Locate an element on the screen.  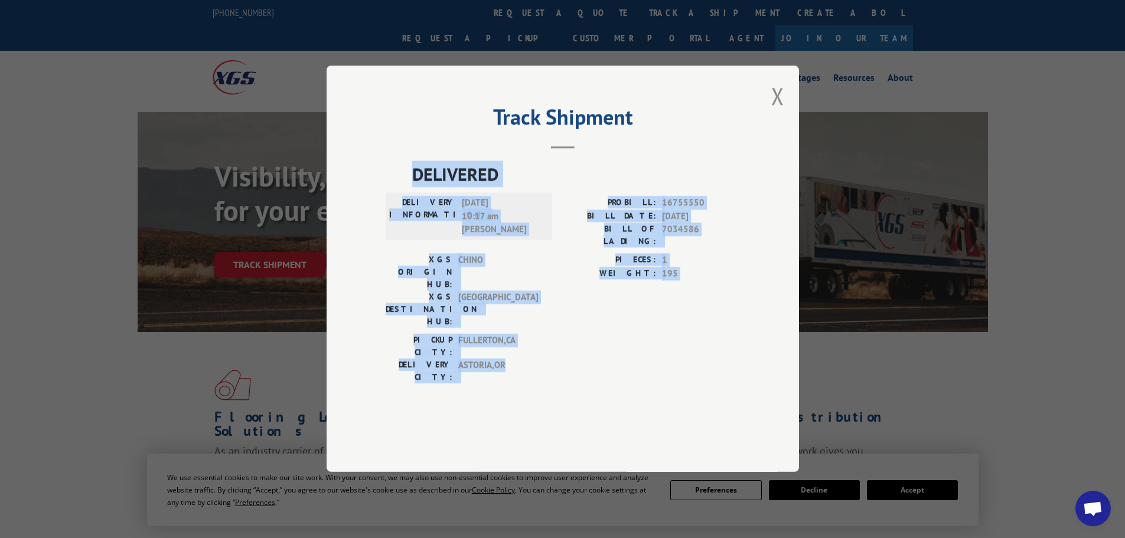
label: DELIVERY CITY: is located at coordinates (419, 371).